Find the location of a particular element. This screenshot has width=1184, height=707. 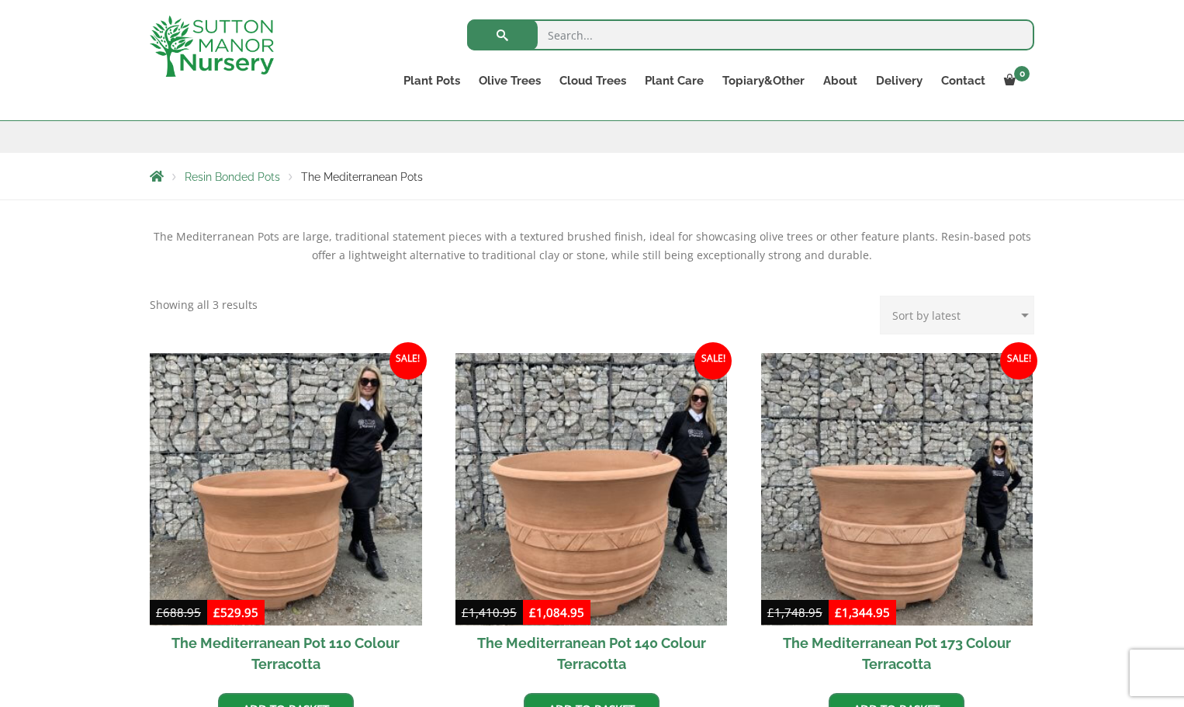

bdi: 1,084.95 is located at coordinates (556, 612).